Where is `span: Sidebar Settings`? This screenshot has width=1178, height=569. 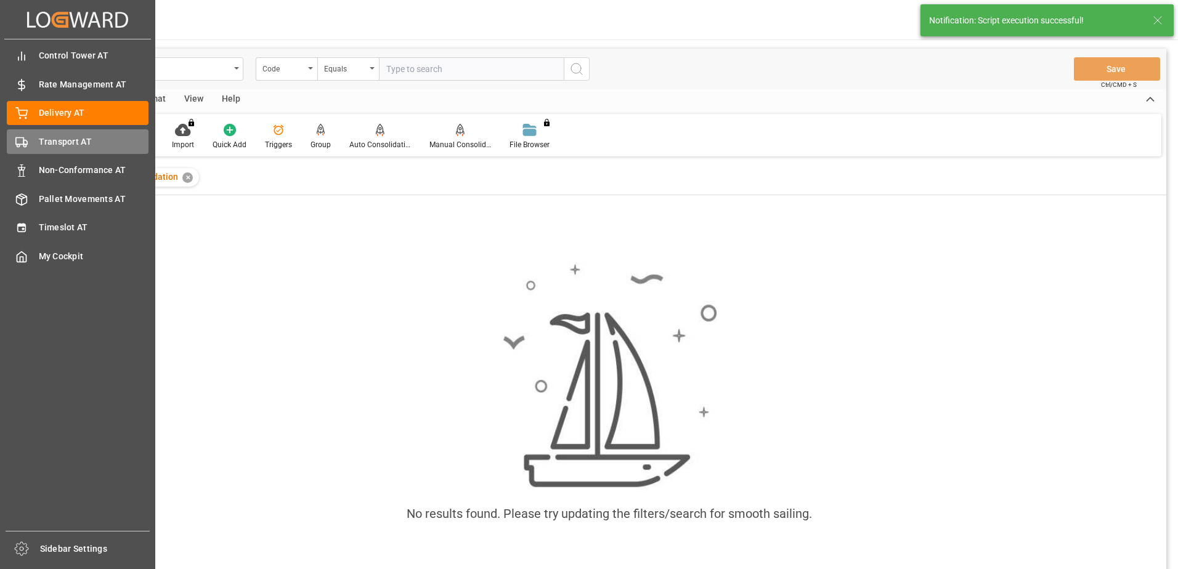
span: Sidebar Settings is located at coordinates (95, 549).